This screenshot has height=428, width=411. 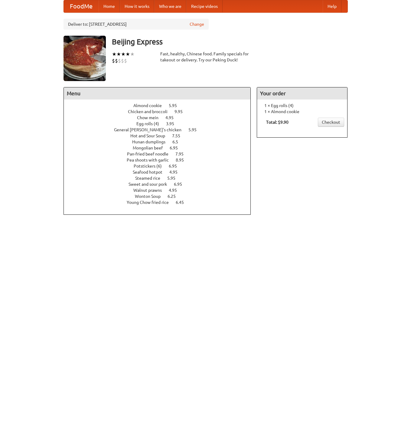 I want to click on a: Wonton Soup 6.25, so click(x=161, y=196).